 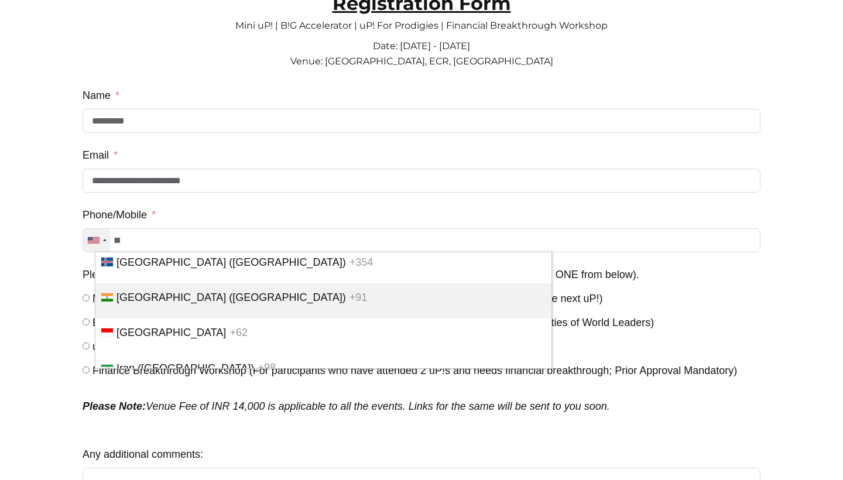 I want to click on span: +62, so click(x=238, y=332).